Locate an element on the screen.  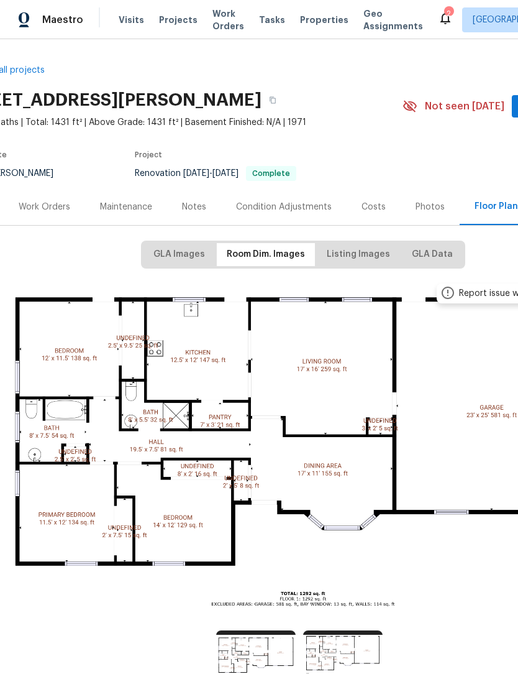
span: GLA Data is located at coordinates (433, 254).